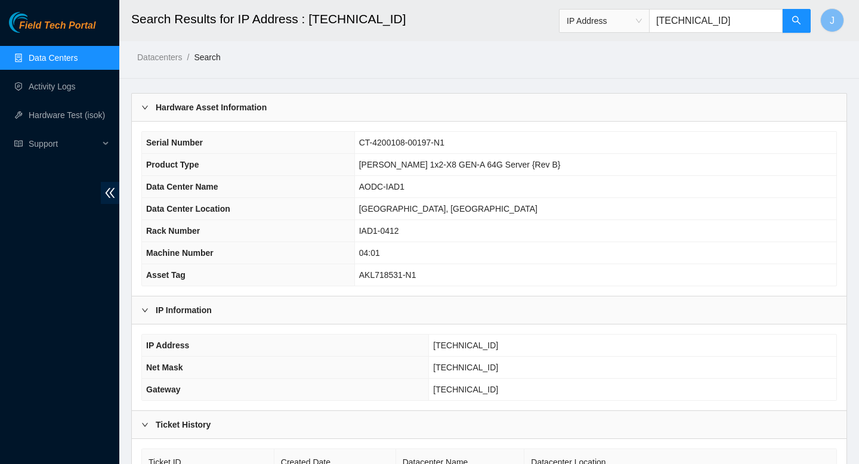  I want to click on a: Activity Logs, so click(52, 86).